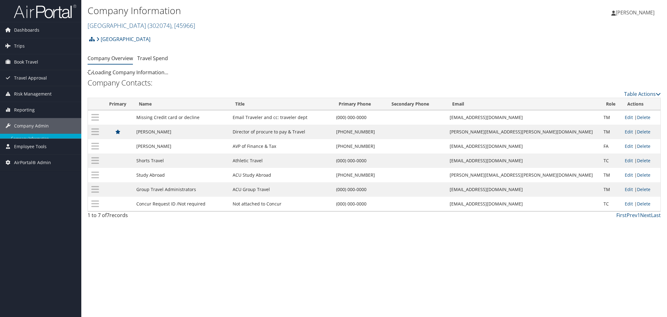 The image size is (667, 317). Describe the element at coordinates (632, 215) in the screenshot. I see `a: Prev` at that location.